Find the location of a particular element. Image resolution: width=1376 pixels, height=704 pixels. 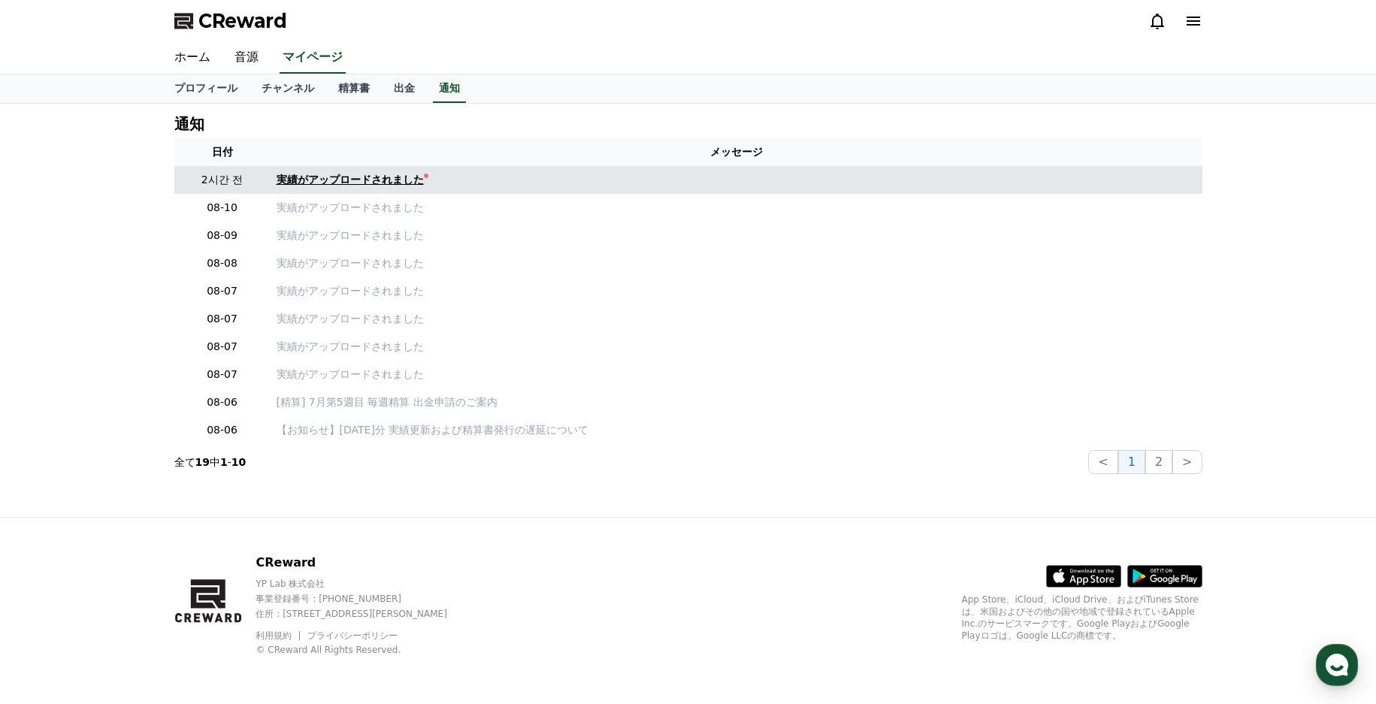

p: 全て 中 - is located at coordinates (210, 462).